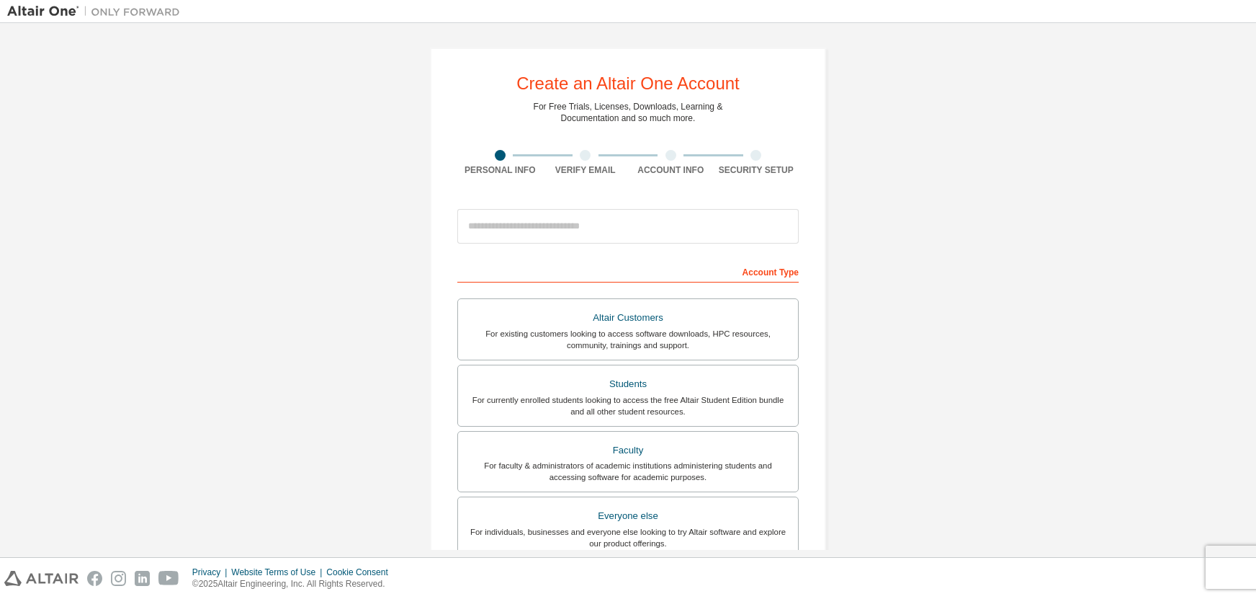 The width and height of the screenshot is (1256, 599). I want to click on img: instagram.svg, so click(118, 578).